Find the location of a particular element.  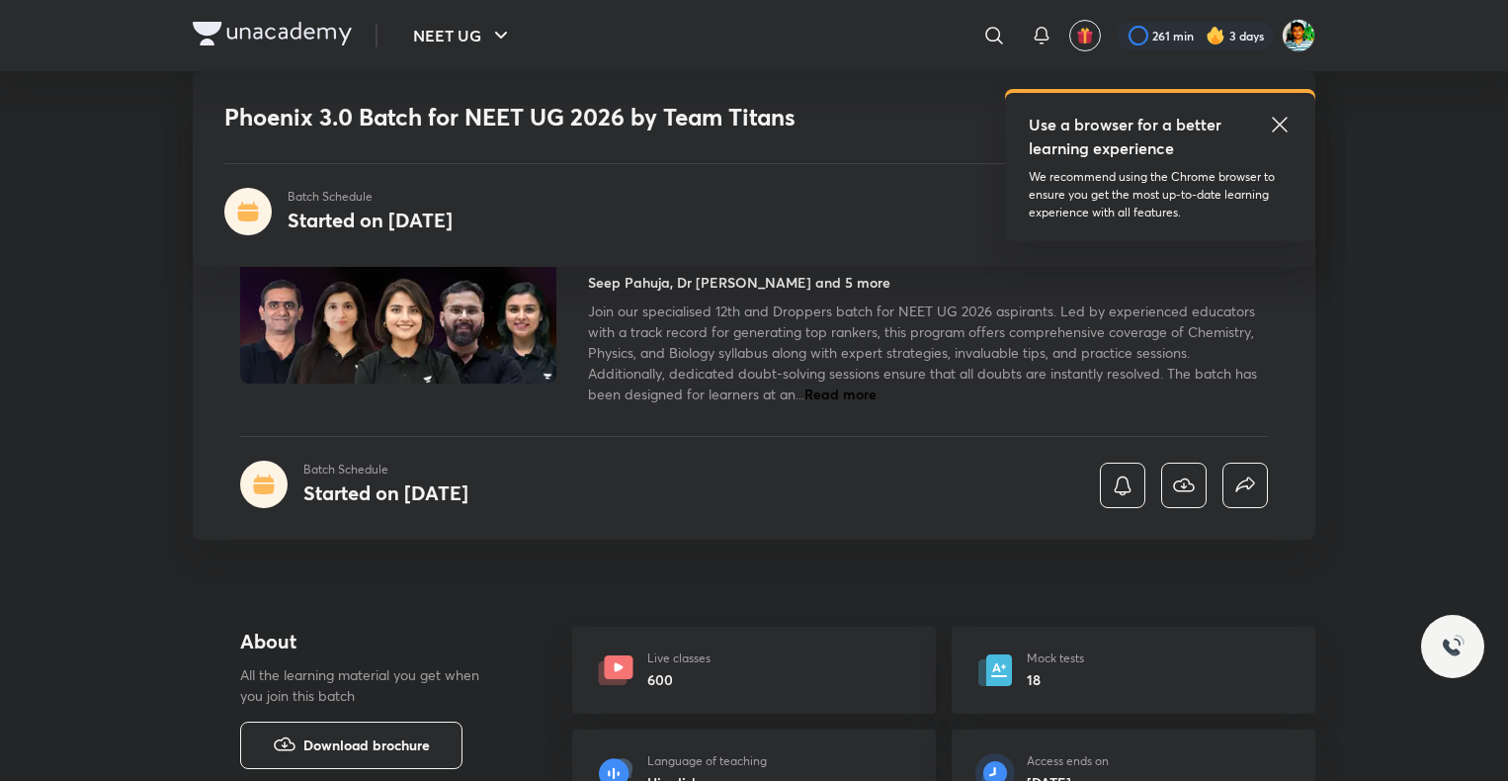

img: streak is located at coordinates (1216, 36).